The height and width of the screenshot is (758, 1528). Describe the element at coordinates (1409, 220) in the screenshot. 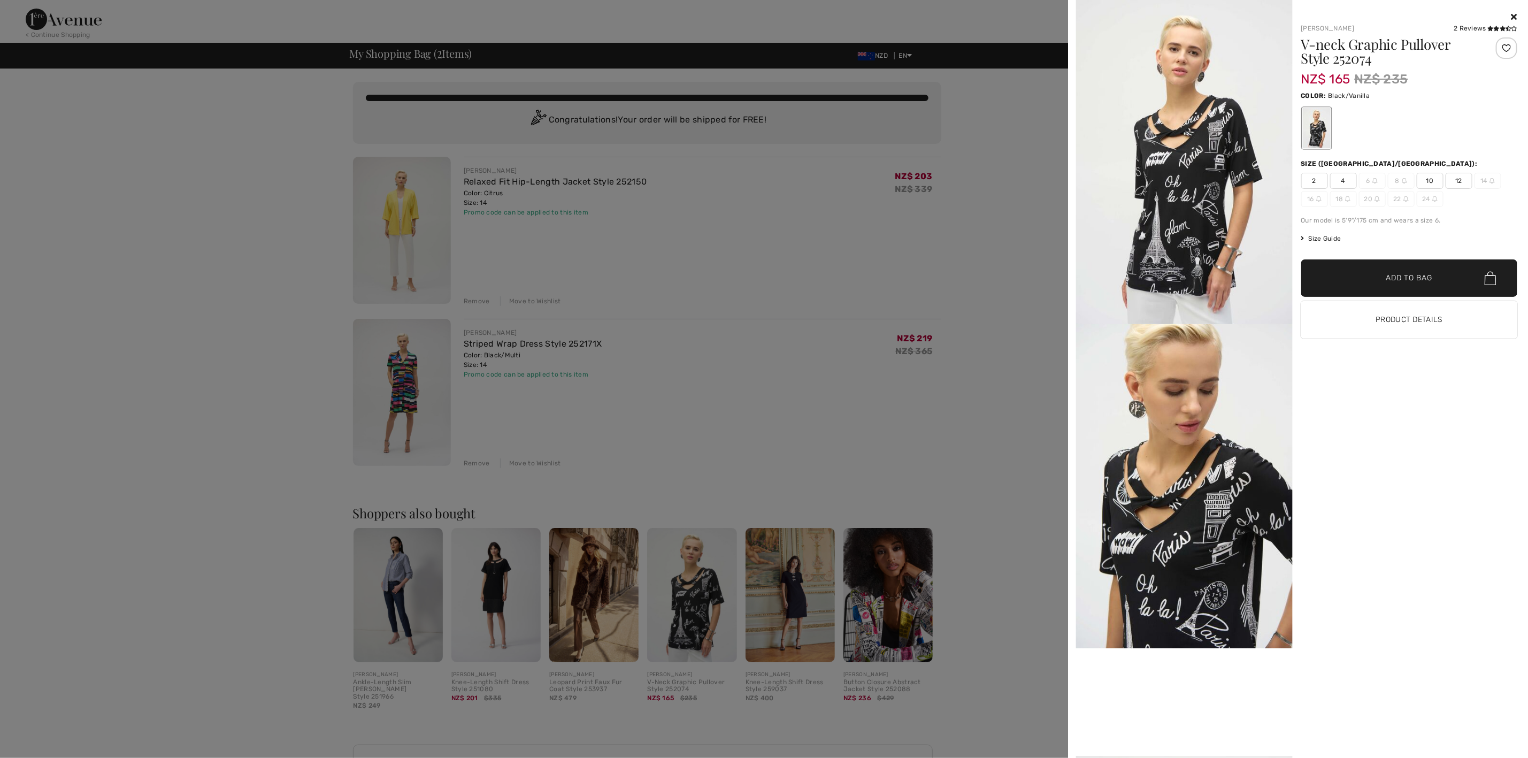

I see `div: Our model is 5'9"/175 cm and wears a size 6.` at that location.